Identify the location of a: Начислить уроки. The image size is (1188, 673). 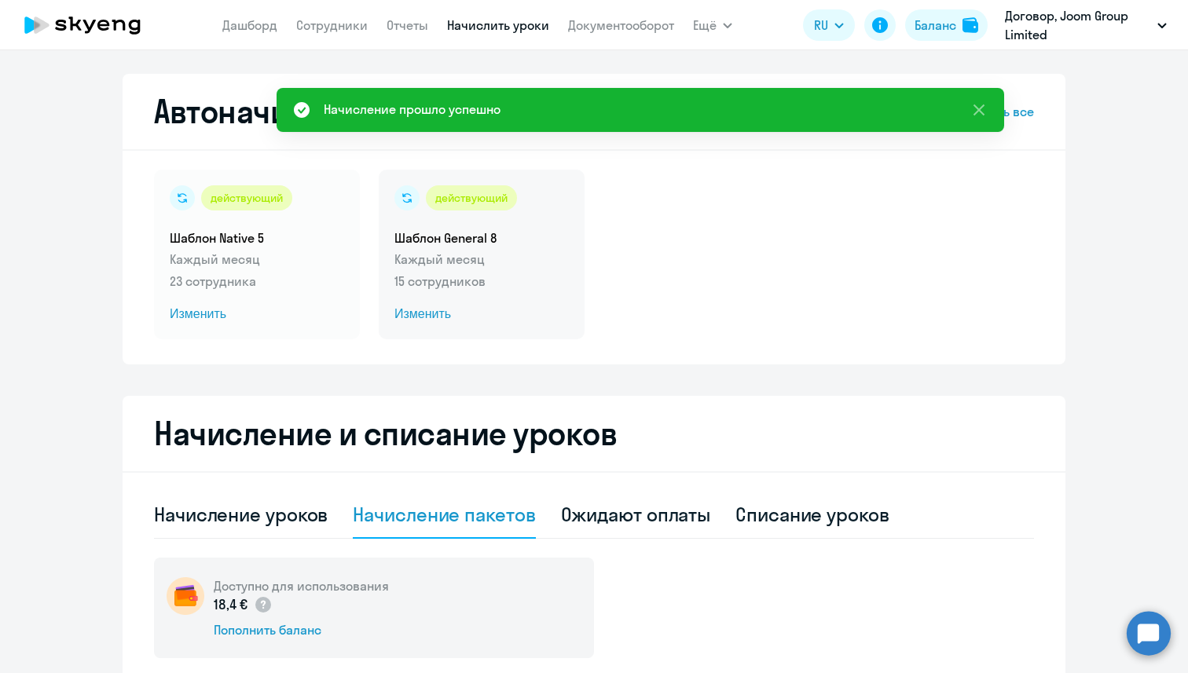
(498, 25).